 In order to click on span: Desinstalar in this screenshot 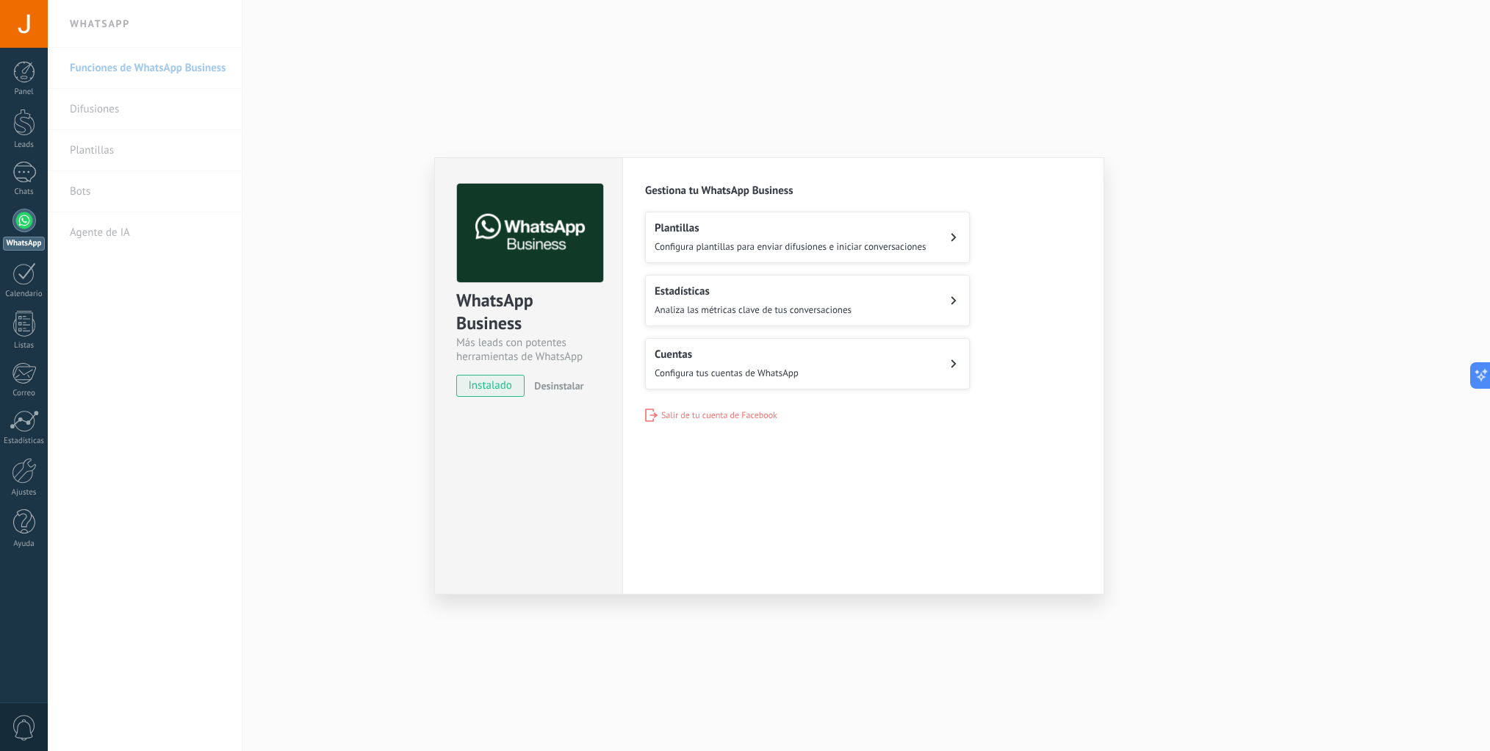, I will do `click(558, 386)`.